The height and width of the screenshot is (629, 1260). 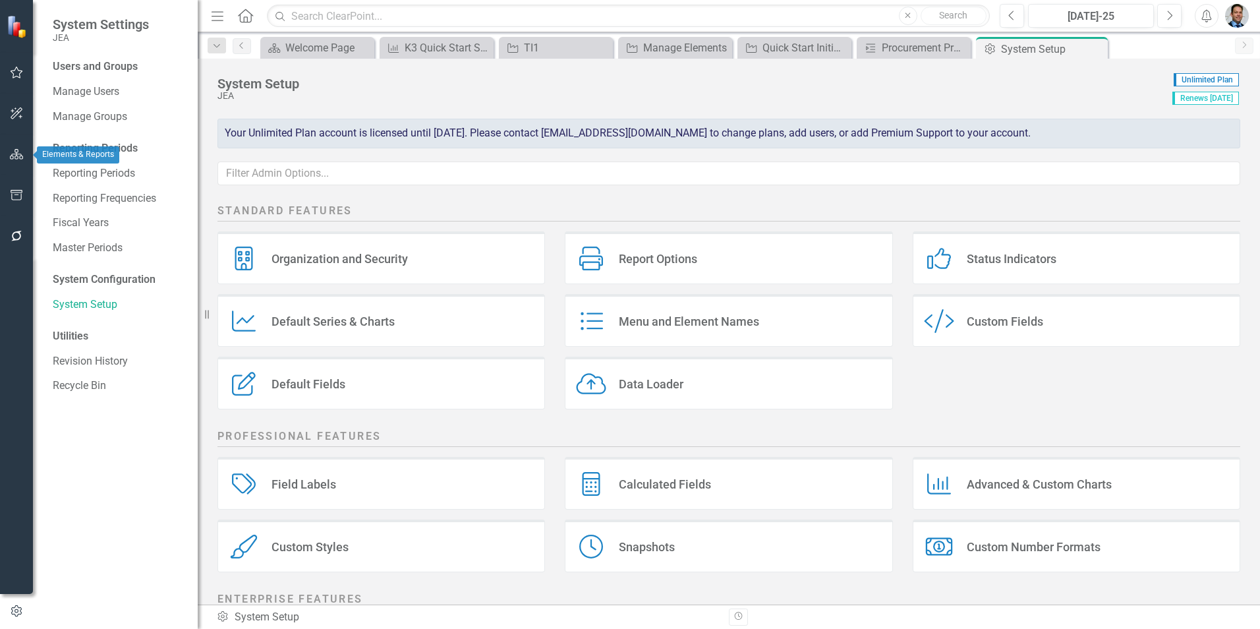 What do you see at coordinates (78, 155) in the screenshot?
I see `div: Elements & Reports` at bounding box center [78, 155].